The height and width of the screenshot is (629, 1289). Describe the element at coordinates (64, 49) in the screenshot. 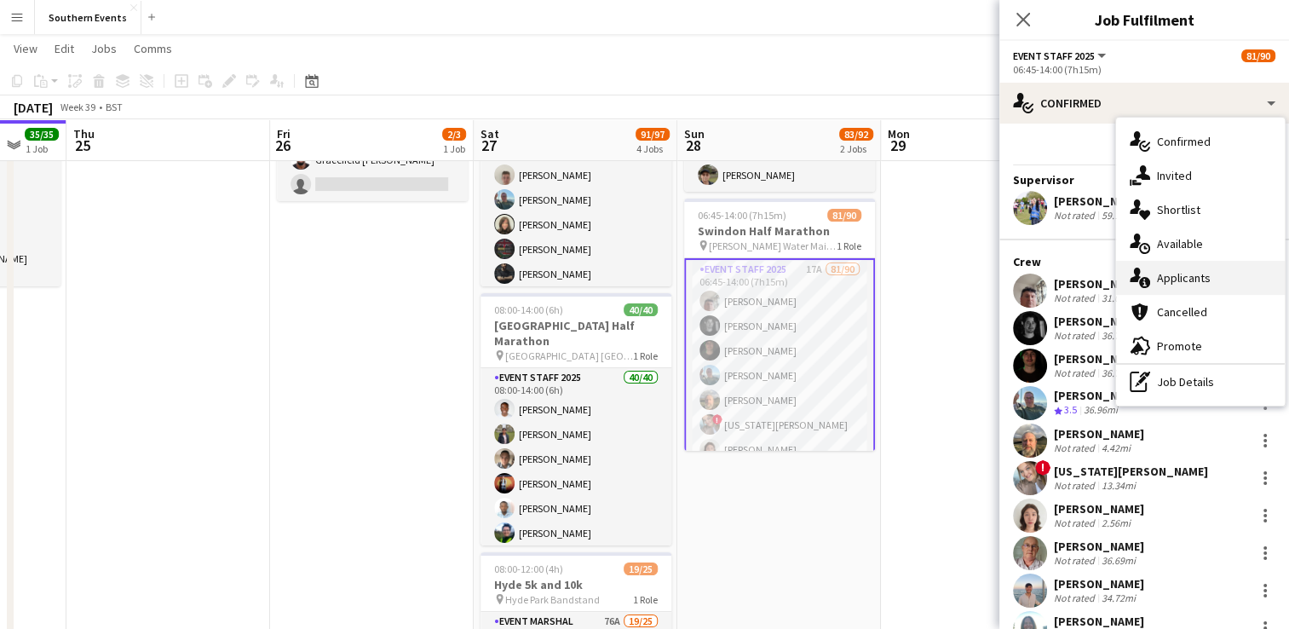

I see `span: Edit` at that location.